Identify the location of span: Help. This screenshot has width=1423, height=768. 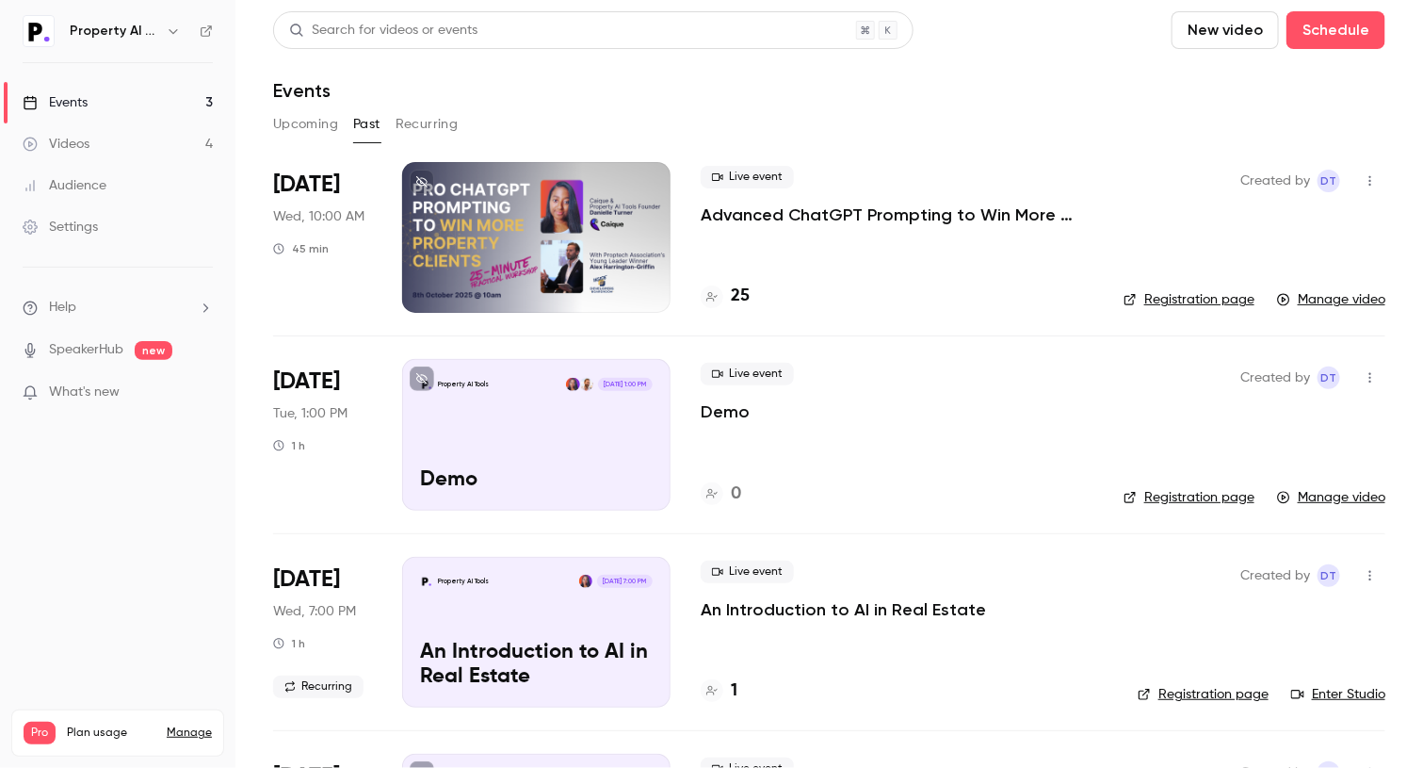
(62, 307).